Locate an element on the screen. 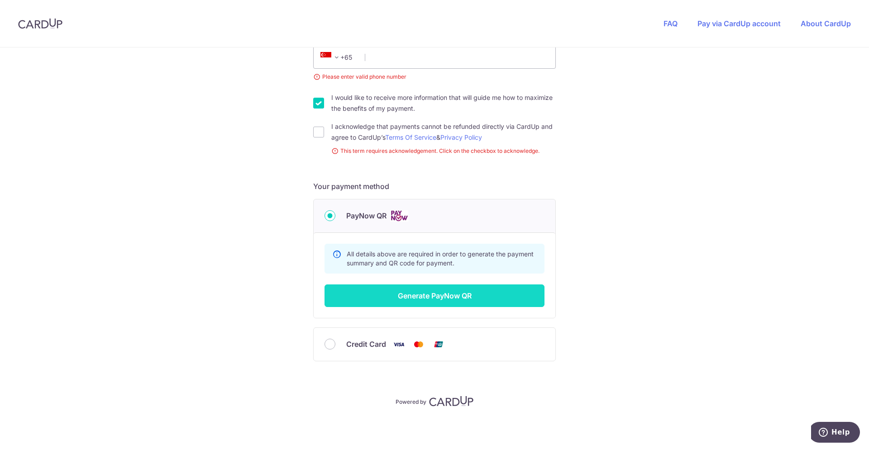 The width and height of the screenshot is (869, 449). img: Union Pay is located at coordinates (438, 344).